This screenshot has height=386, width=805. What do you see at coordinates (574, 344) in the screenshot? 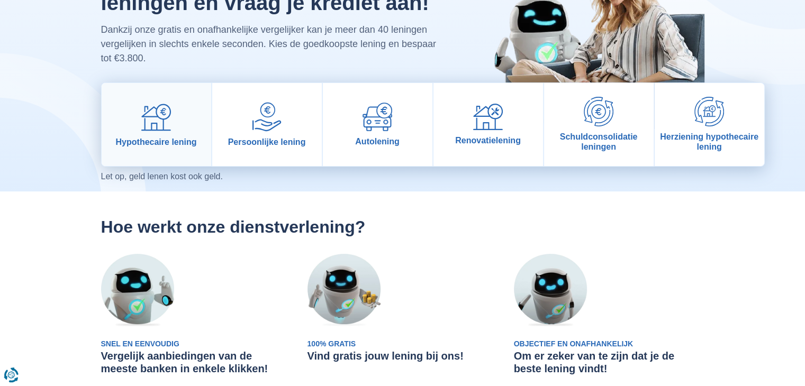
I see `span: Objectief en onafhankelijk` at bounding box center [574, 344].